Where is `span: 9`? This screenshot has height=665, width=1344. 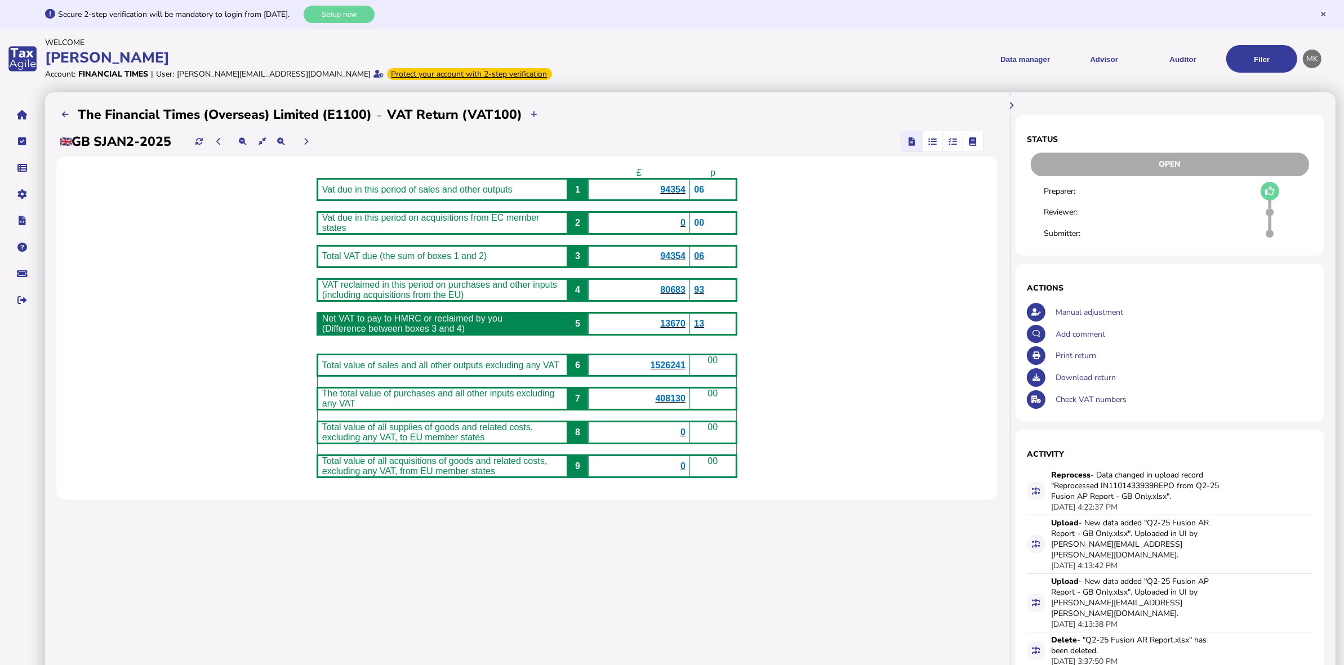 span: 9 is located at coordinates (577, 466).